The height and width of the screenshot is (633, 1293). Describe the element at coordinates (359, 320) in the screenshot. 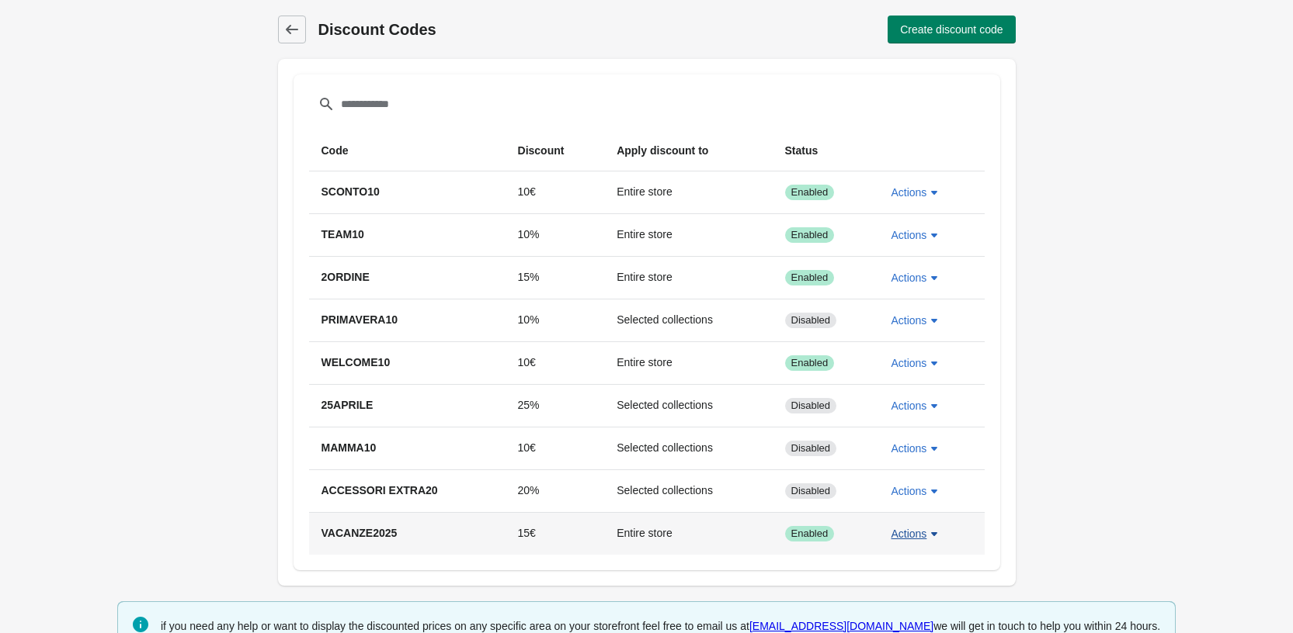

I see `span: PRIMAVERA10` at that location.